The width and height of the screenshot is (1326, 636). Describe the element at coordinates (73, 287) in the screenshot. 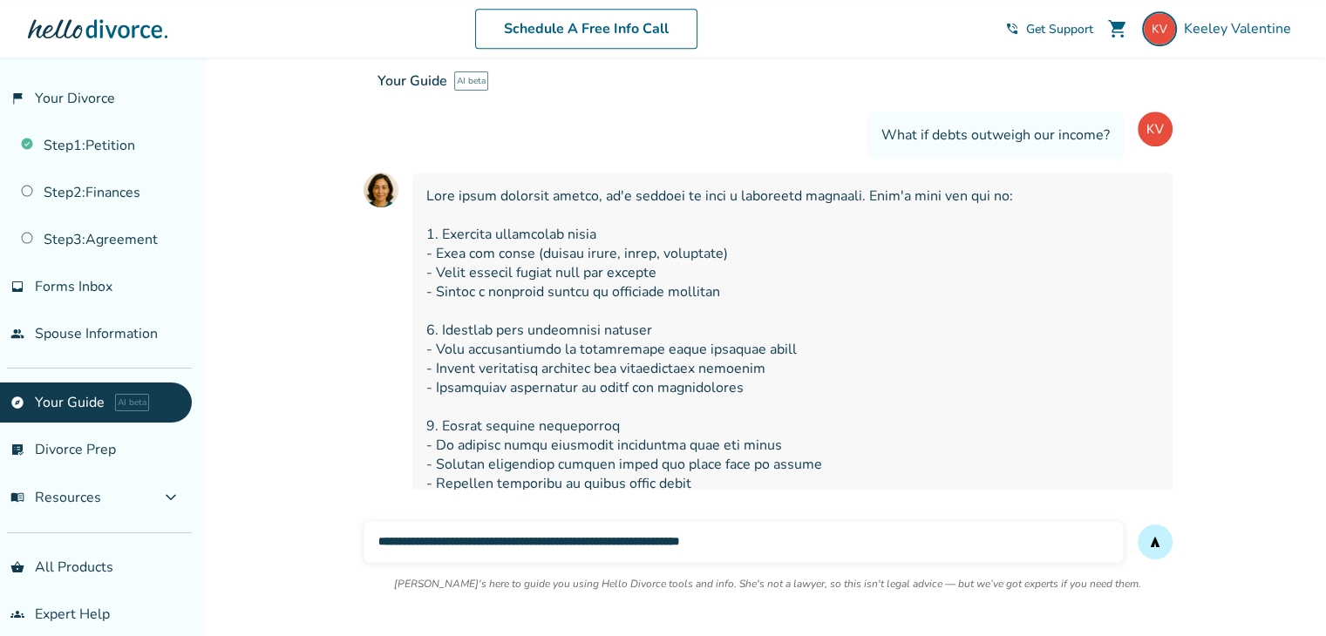

I see `span: Forms Inbox` at that location.